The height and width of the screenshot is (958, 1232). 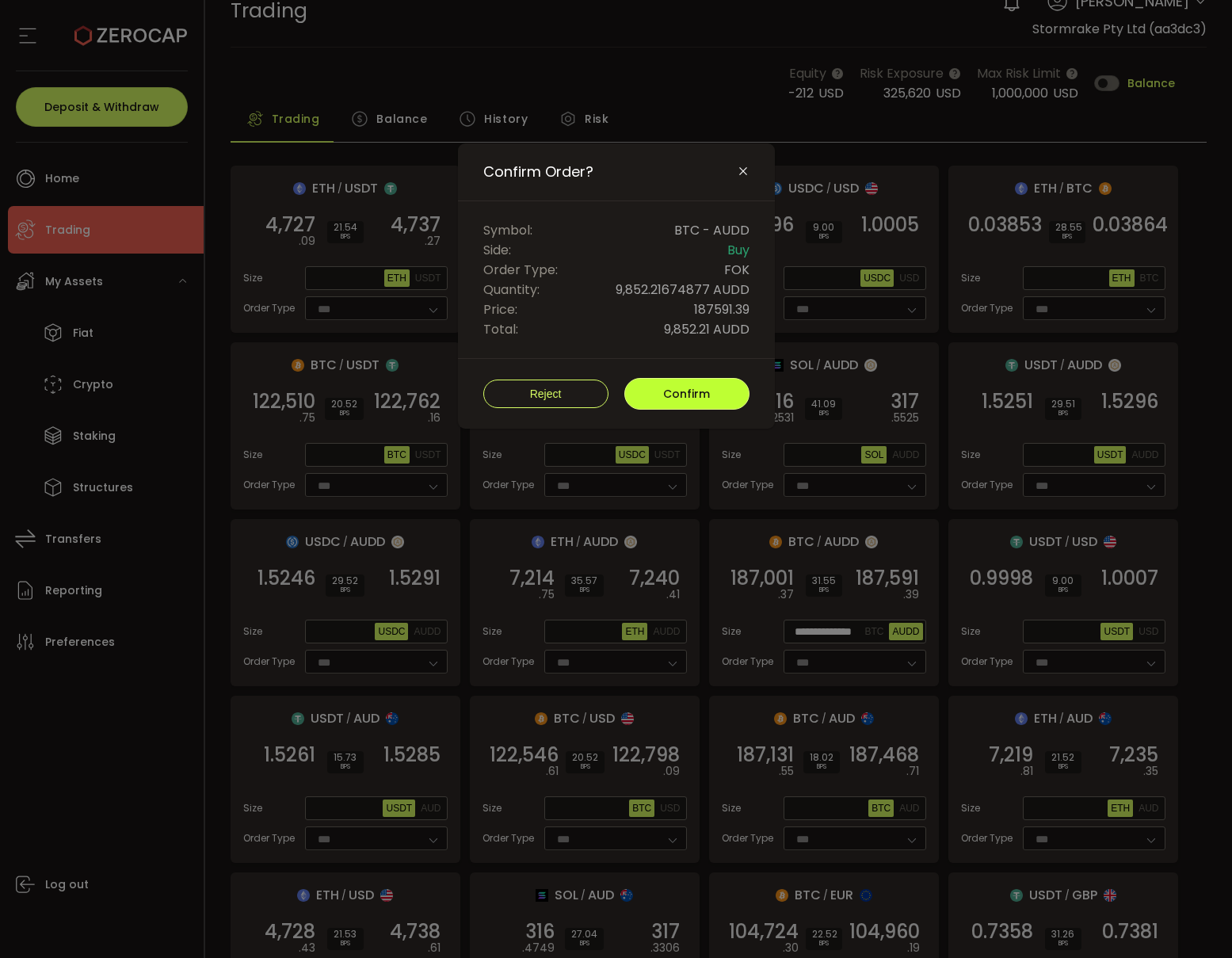 What do you see at coordinates (683, 289) in the screenshot?
I see `span: 9,852.21674877 AUDD` at bounding box center [683, 289].